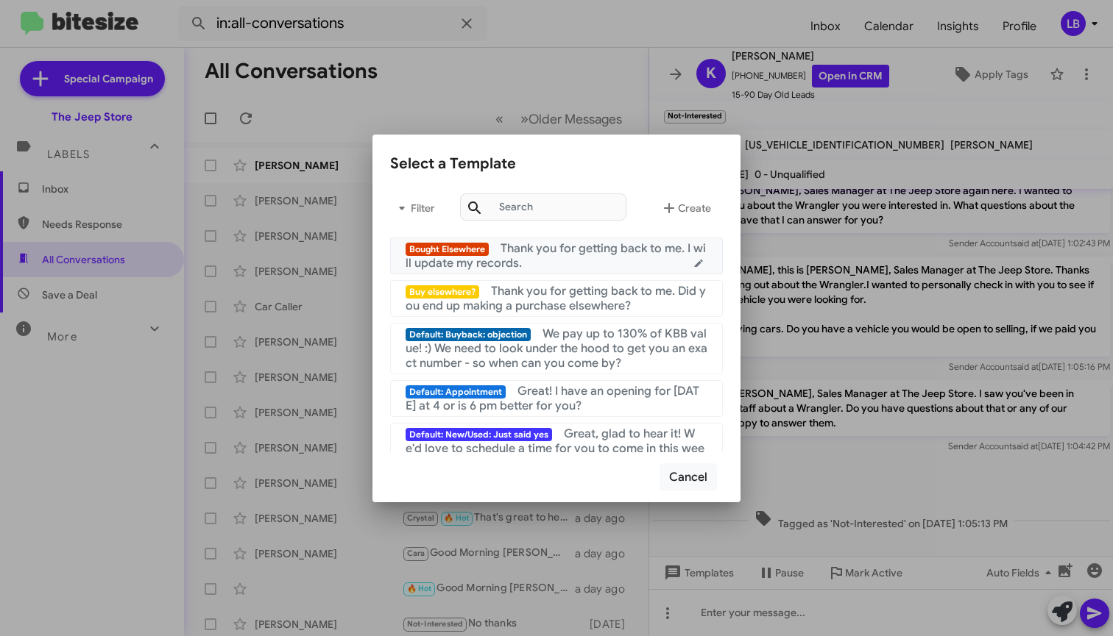  Describe the element at coordinates (414, 208) in the screenshot. I see `button: Filter` at that location.